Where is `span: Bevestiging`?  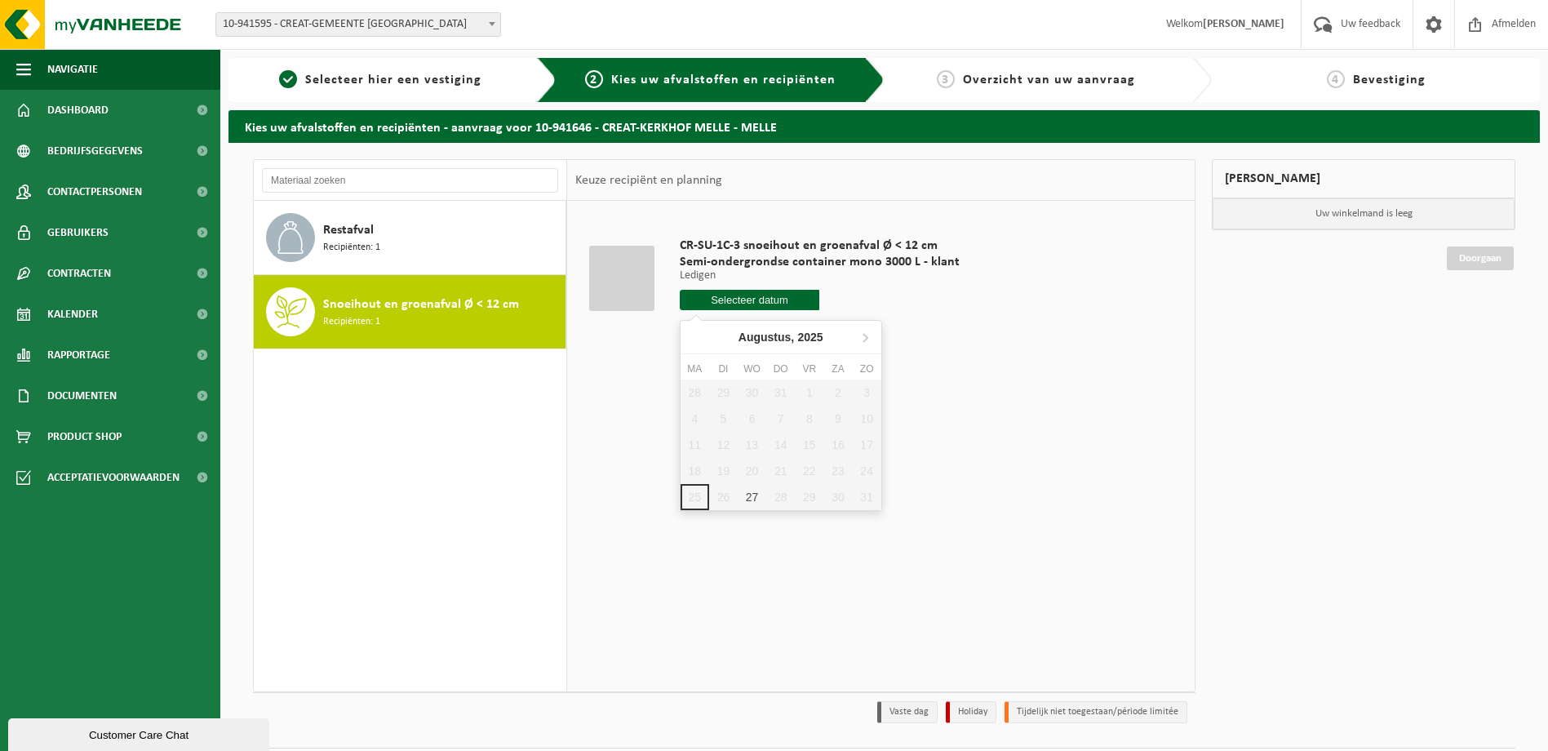
span: Bevestiging is located at coordinates (1389, 80).